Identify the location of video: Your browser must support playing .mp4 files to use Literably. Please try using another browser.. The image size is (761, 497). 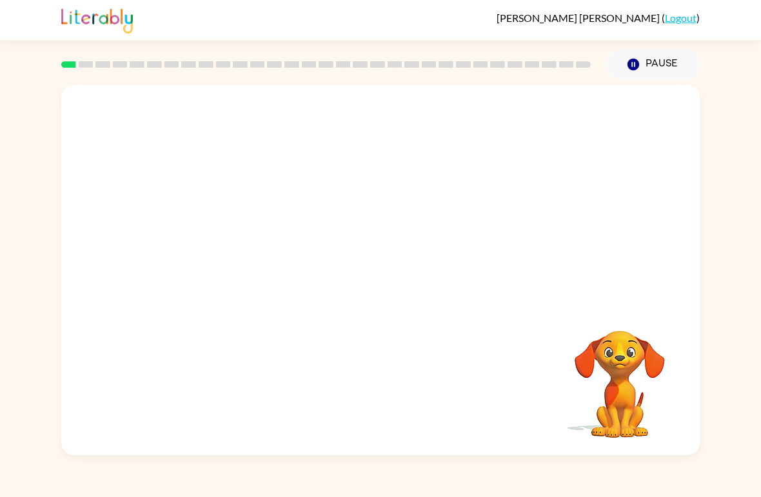
(620, 375).